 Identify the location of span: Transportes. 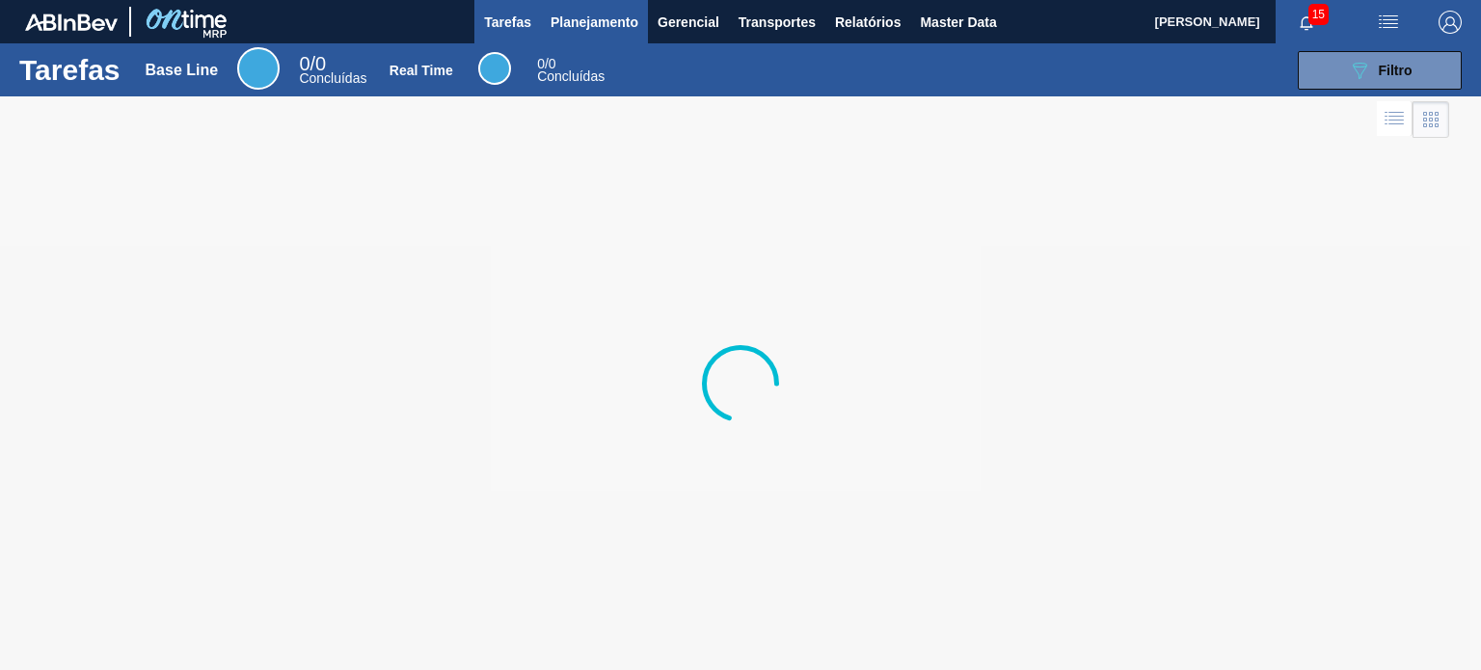
(777, 22).